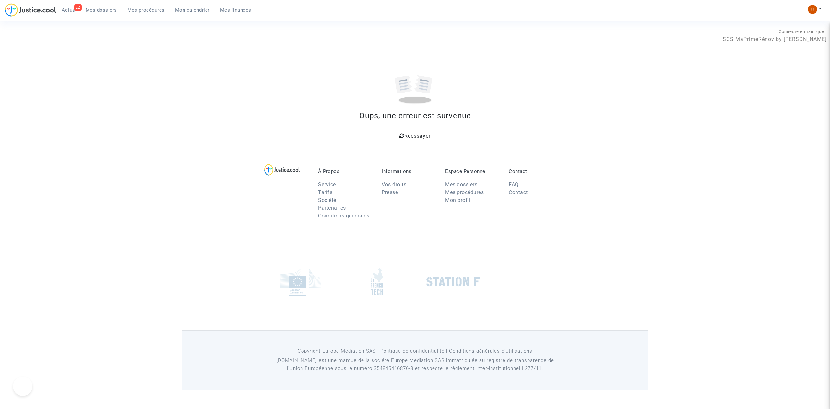  I want to click on p: À Propos, so click(345, 171).